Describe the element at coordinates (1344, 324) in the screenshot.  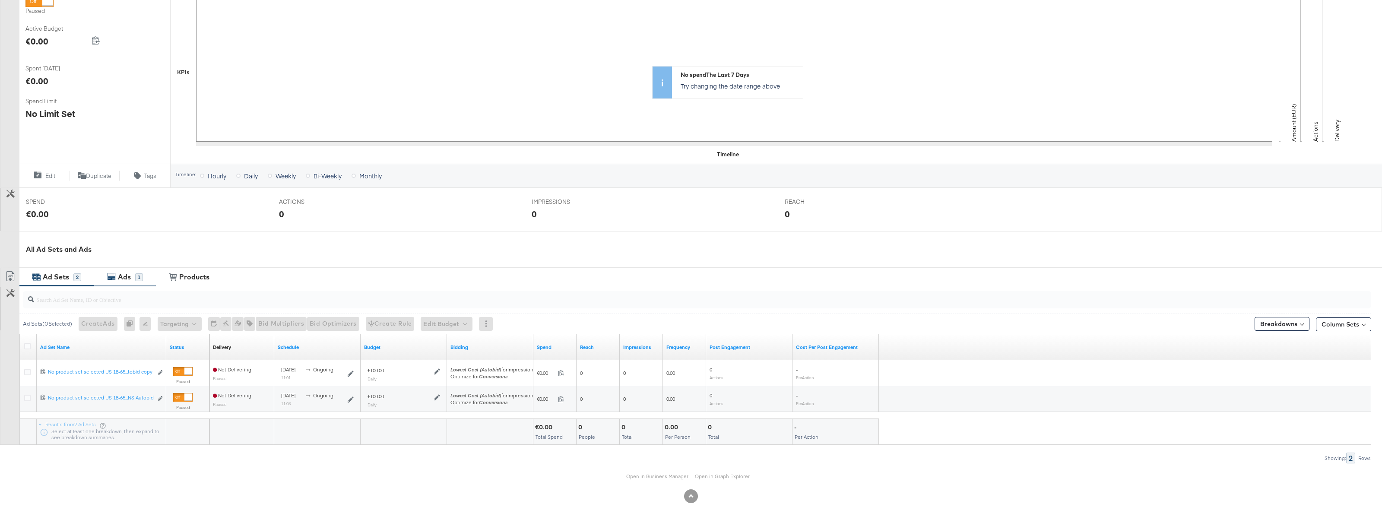
I see `button: Column Sets` at that location.